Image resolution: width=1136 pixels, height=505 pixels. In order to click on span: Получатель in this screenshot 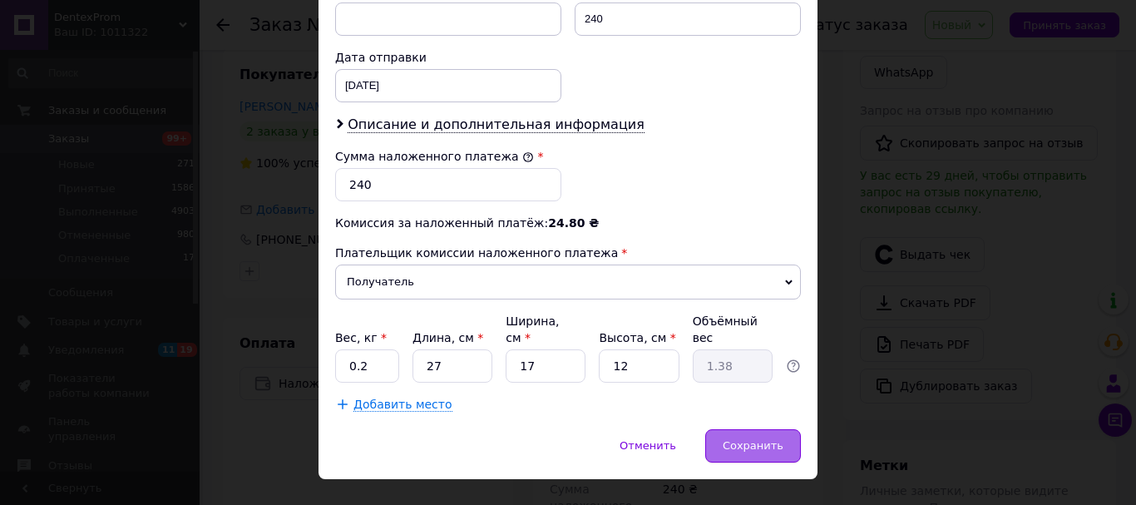, I will do `click(568, 282)`.